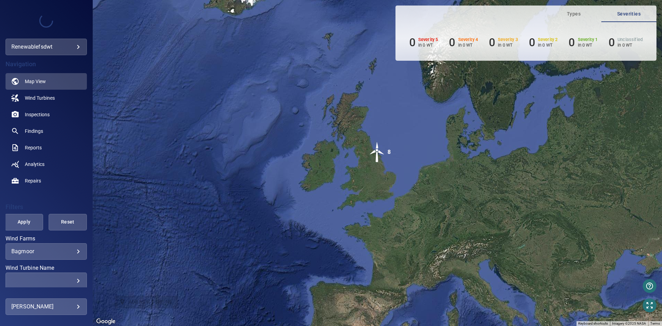  Describe the element at coordinates (46, 268) in the screenshot. I see `label: Wind Turbine Name` at that location.